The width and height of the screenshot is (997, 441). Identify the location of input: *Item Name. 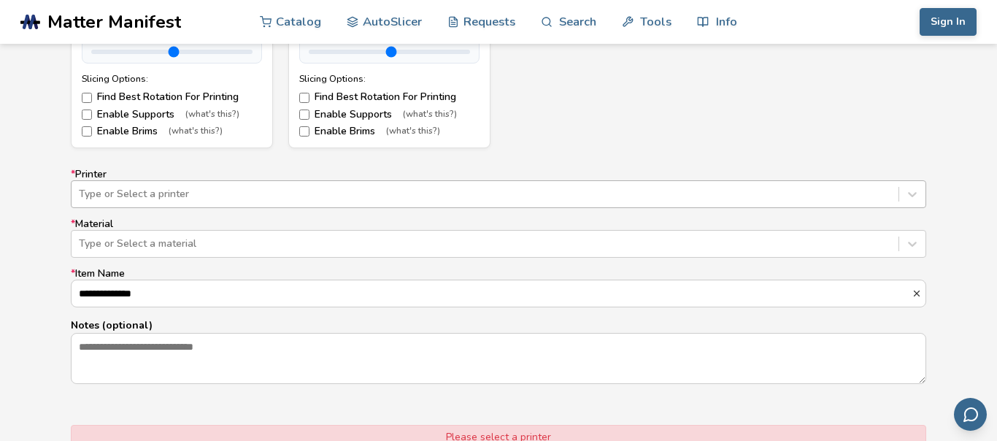
(491, 293).